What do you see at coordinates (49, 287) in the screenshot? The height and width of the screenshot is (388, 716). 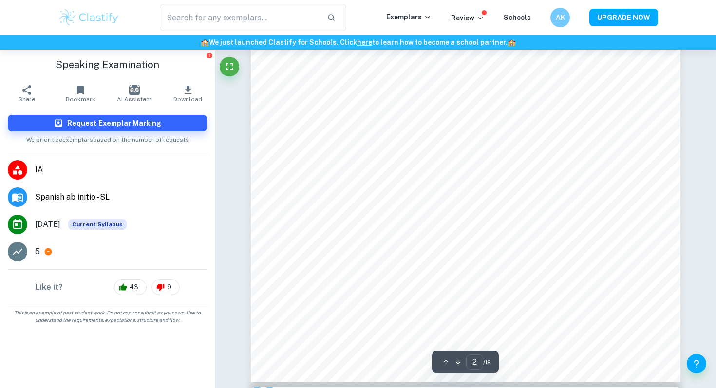 I see `h6: Like it?` at bounding box center [49, 287].